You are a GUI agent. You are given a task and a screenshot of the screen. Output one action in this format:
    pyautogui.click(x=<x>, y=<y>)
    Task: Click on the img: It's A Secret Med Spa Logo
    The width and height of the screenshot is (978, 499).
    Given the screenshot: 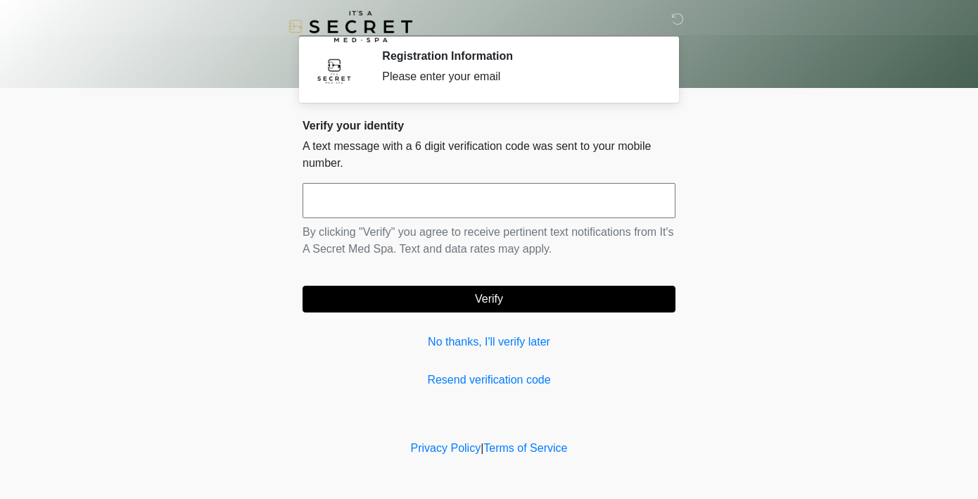 What is the action you would take?
    pyautogui.click(x=350, y=26)
    